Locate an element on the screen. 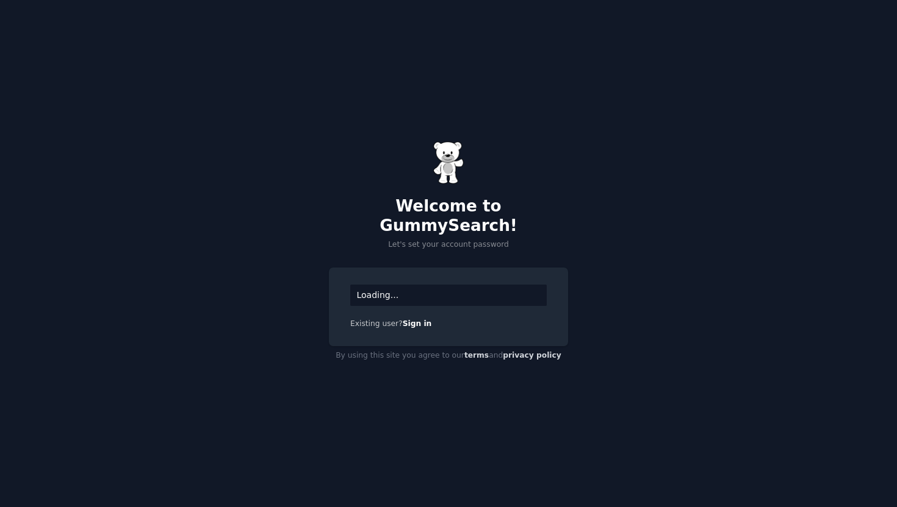  div: By using this site you agree to our and is located at coordinates (448, 356).